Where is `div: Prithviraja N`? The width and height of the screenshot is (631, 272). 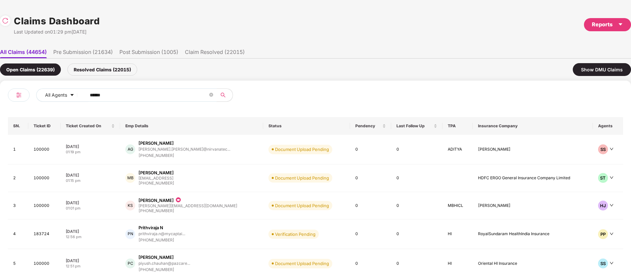 div: Prithviraja N is located at coordinates (151, 228).